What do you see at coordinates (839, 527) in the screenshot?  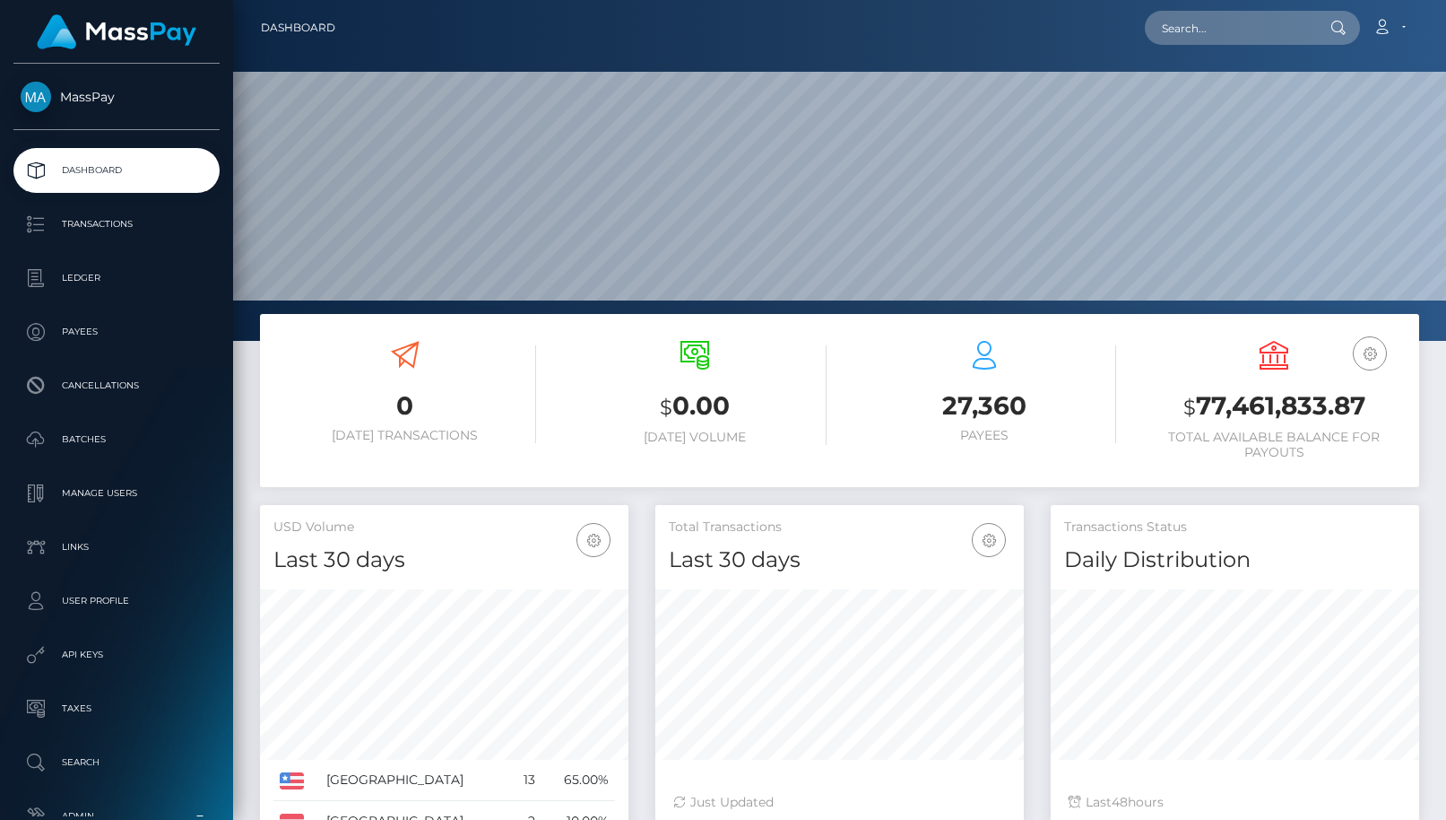 I see `h5: Total Transactions` at bounding box center [839, 527].